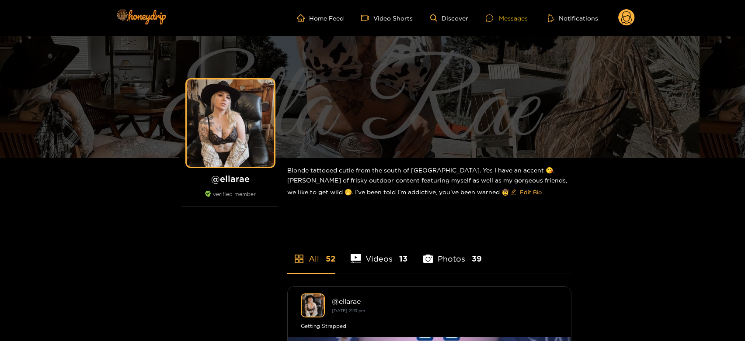  What do you see at coordinates (312, 305) in the screenshot?
I see `img: ellarae` at bounding box center [312, 305].